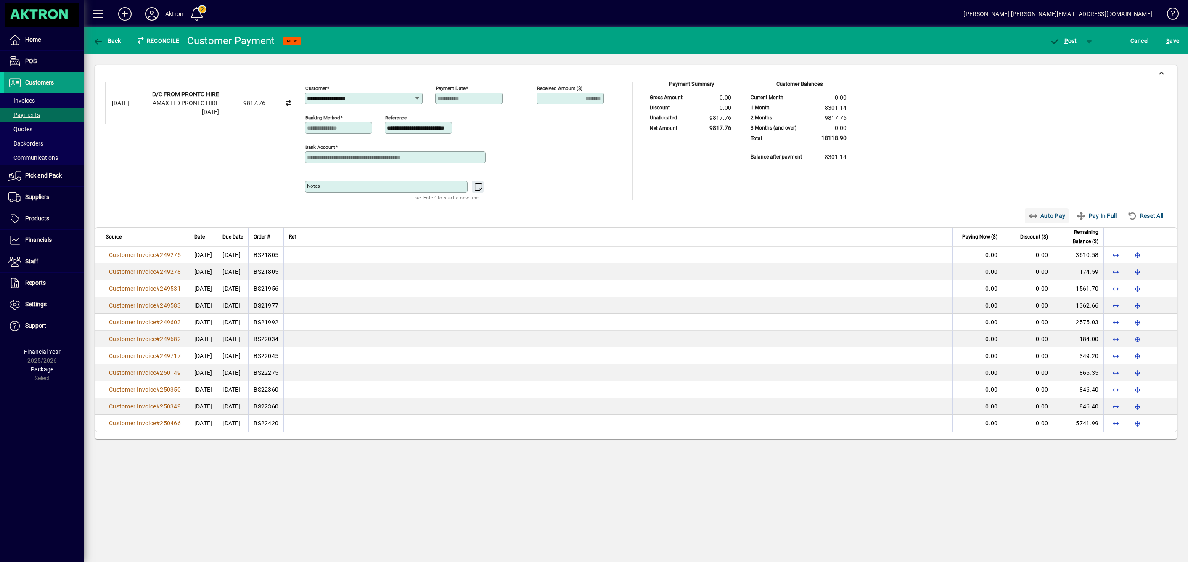  Describe the element at coordinates (170, 339) in the screenshot. I see `span: 249682` at that location.